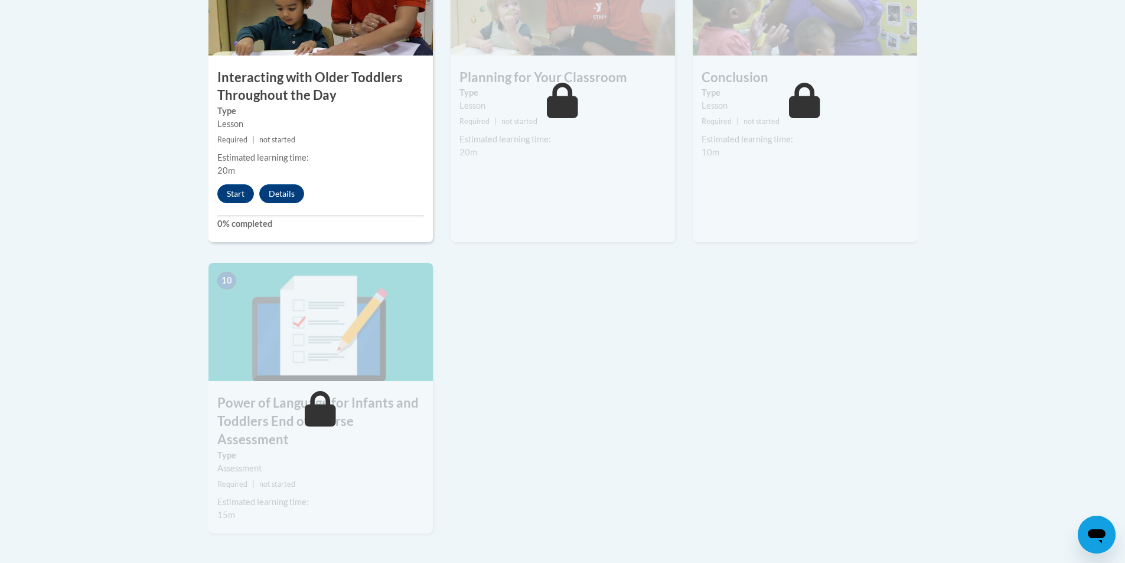  I want to click on h3: Interacting with Older Toddlers Throughout the Day, so click(321, 87).